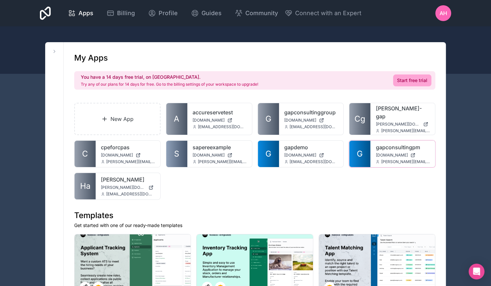 The width and height of the screenshot is (491, 286). Describe the element at coordinates (177, 154) in the screenshot. I see `a: S` at that location.